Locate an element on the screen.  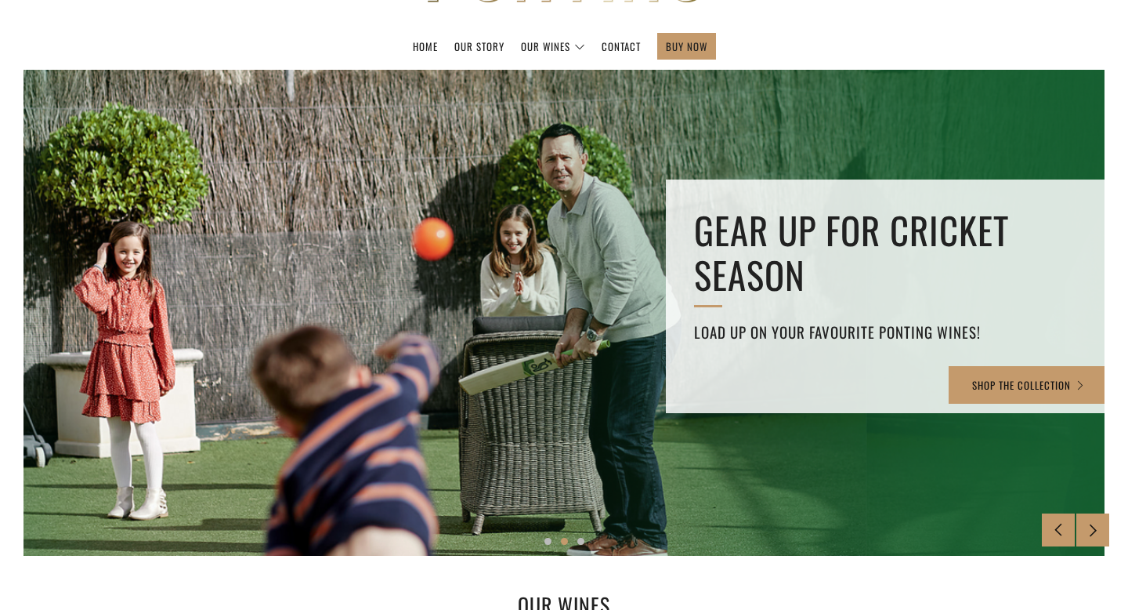
h4: Load up on your favourite Ponting Wines! is located at coordinates (886, 331).